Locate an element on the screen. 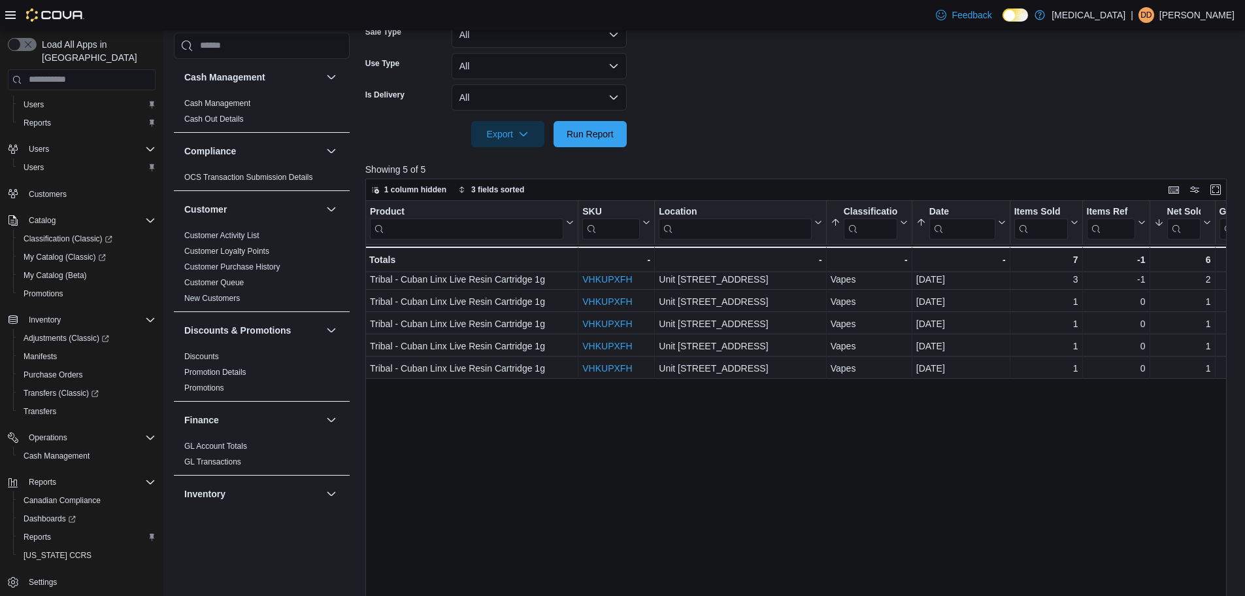 The height and width of the screenshot is (596, 1245). button: Items Ref is located at coordinates (1116, 222).